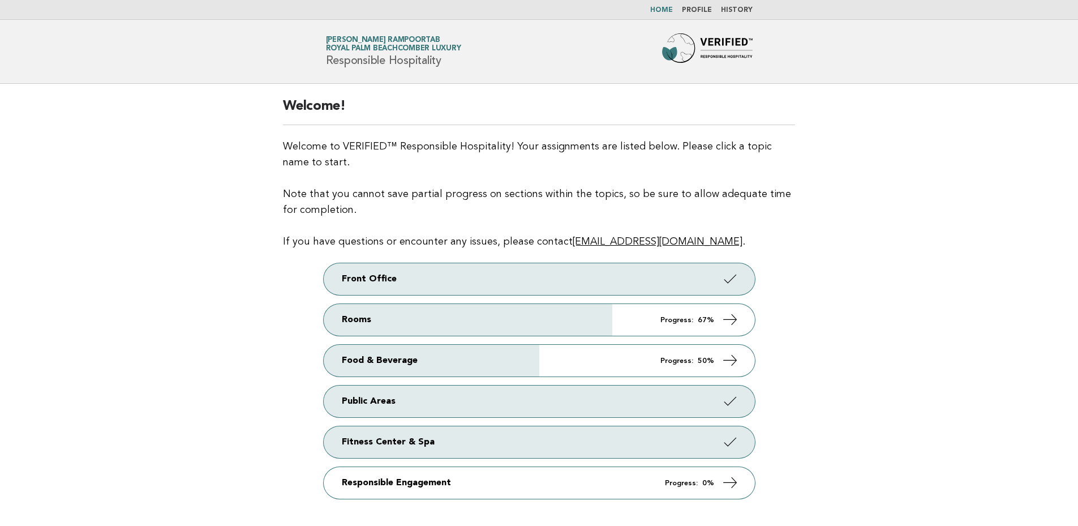 The width and height of the screenshot is (1078, 526). What do you see at coordinates (539, 401) in the screenshot?
I see `a: Public Areas` at bounding box center [539, 401].